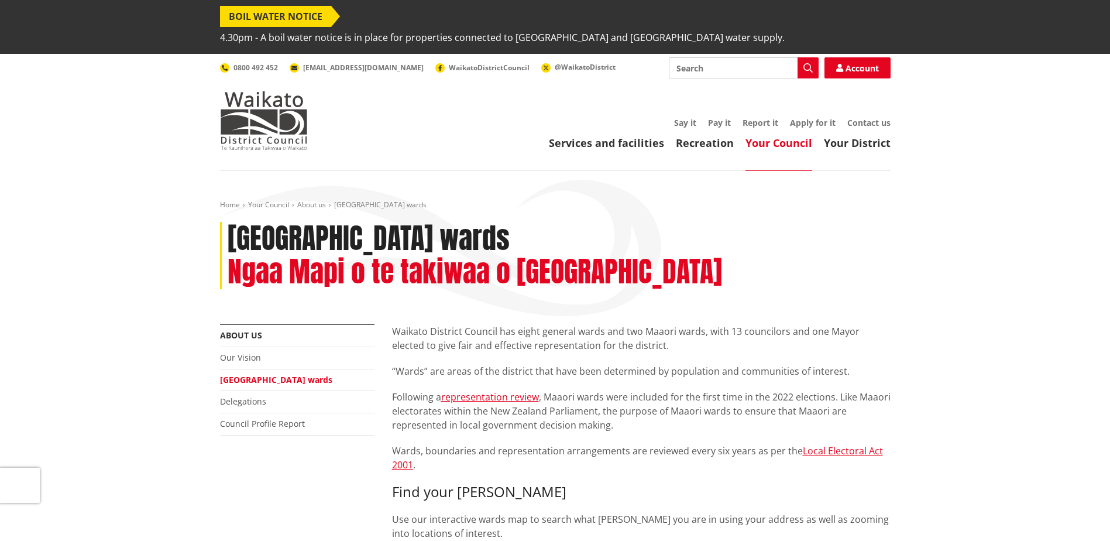  What do you see at coordinates (606, 143) in the screenshot?
I see `a: Services and facilities` at bounding box center [606, 143].